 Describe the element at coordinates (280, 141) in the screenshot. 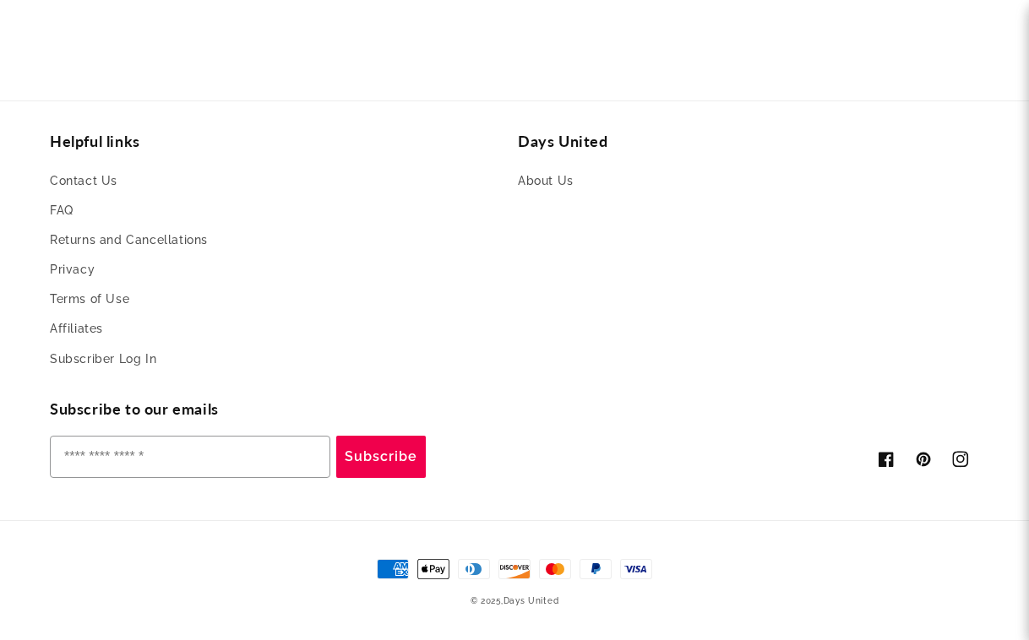

I see `h2: Helpful links` at that location.